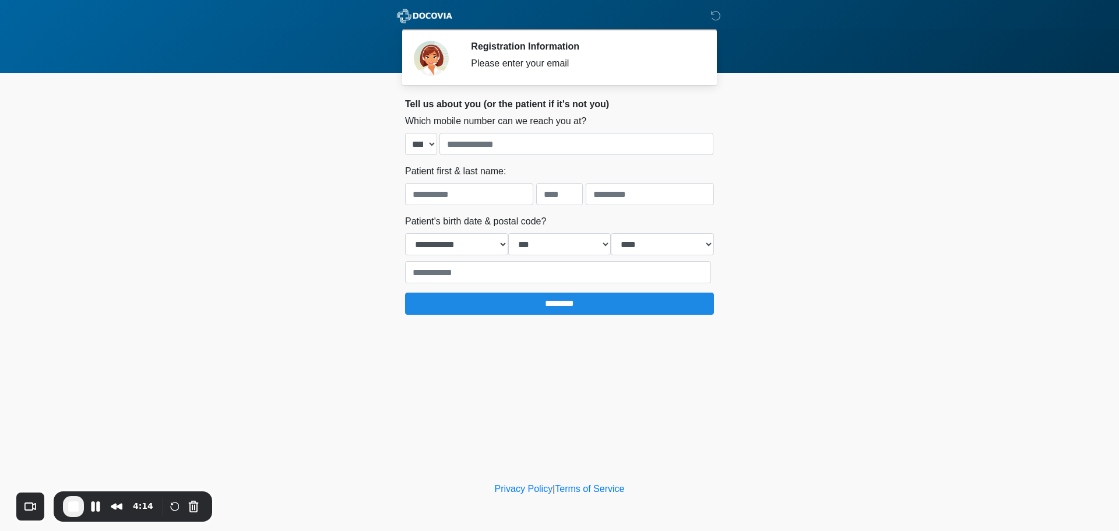  Describe the element at coordinates (583, 46) in the screenshot. I see `h2: Registration Information` at that location.